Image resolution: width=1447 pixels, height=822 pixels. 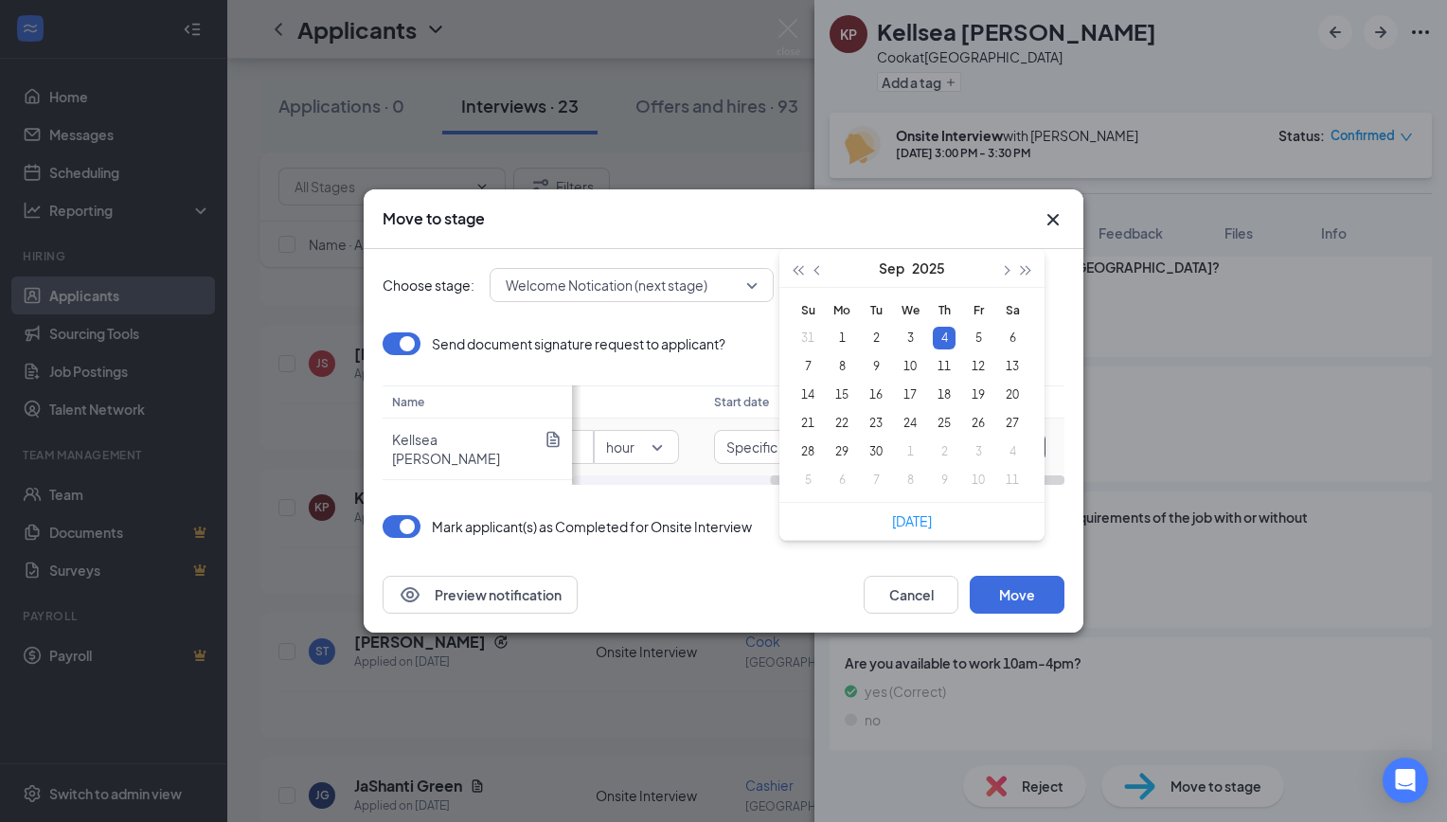 I want to click on button: Cancel, so click(x=911, y=595).